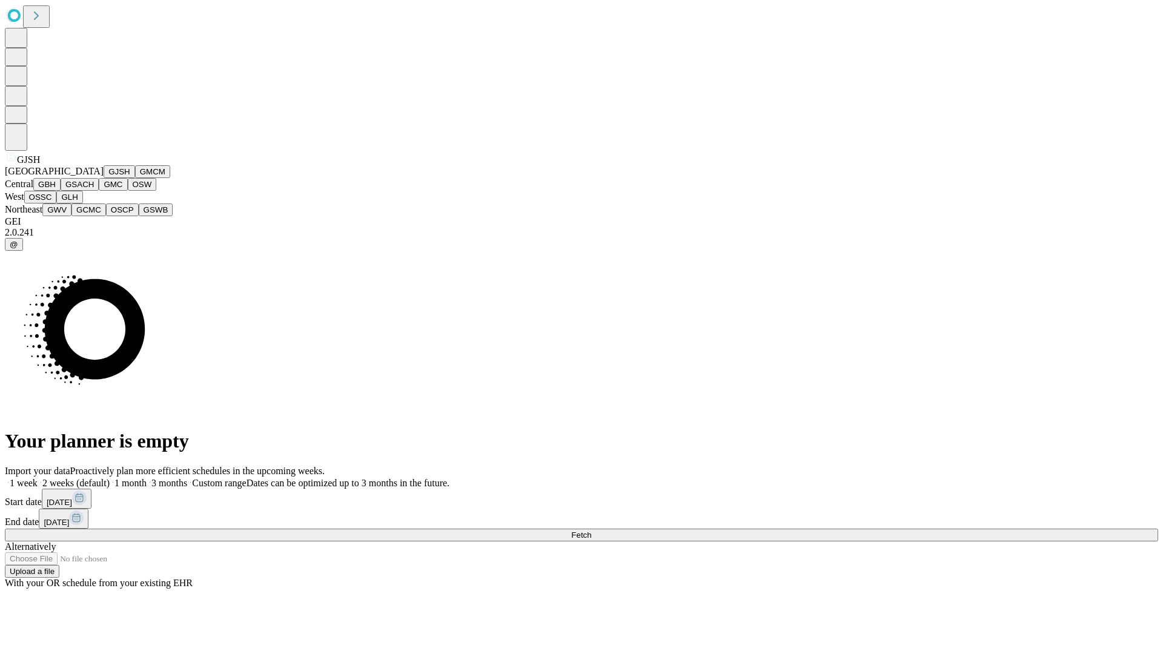 The width and height of the screenshot is (1163, 654). Describe the element at coordinates (142, 184) in the screenshot. I see `button: OSW` at that location.